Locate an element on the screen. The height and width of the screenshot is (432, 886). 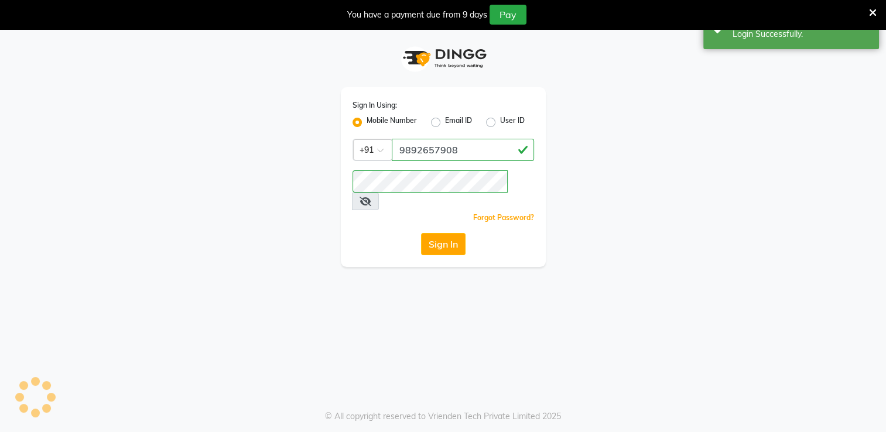
div: Login Successfully. is located at coordinates (801, 34).